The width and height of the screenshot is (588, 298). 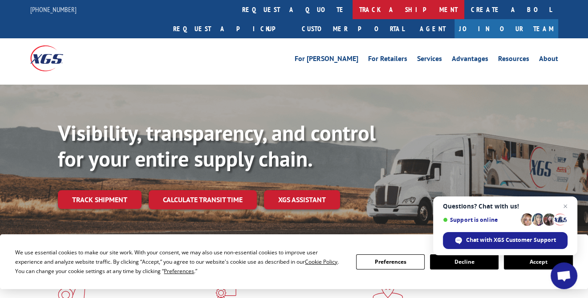 What do you see at coordinates (505, 206) in the screenshot?
I see `span: Questions? Chat with us!` at bounding box center [505, 206].